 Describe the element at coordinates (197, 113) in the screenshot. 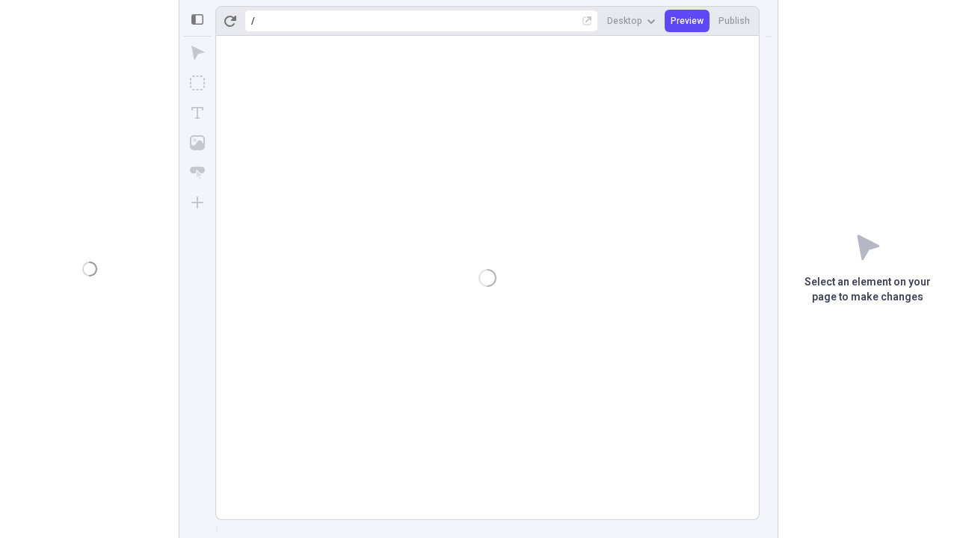

I see `button: Text` at that location.